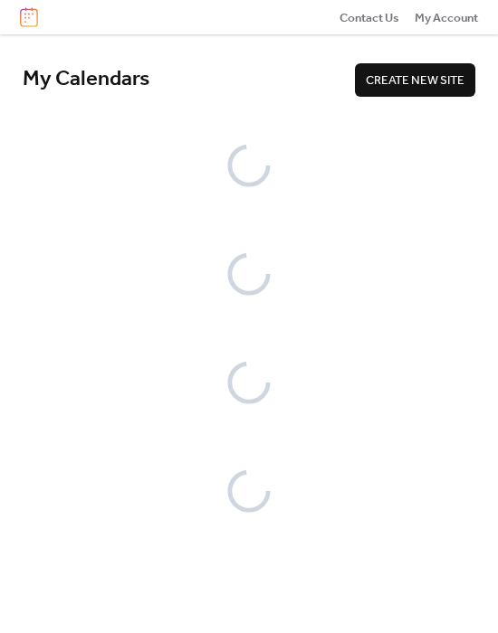 The width and height of the screenshot is (498, 633). Describe the element at coordinates (369, 18) in the screenshot. I see `span: Contact Us` at that location.